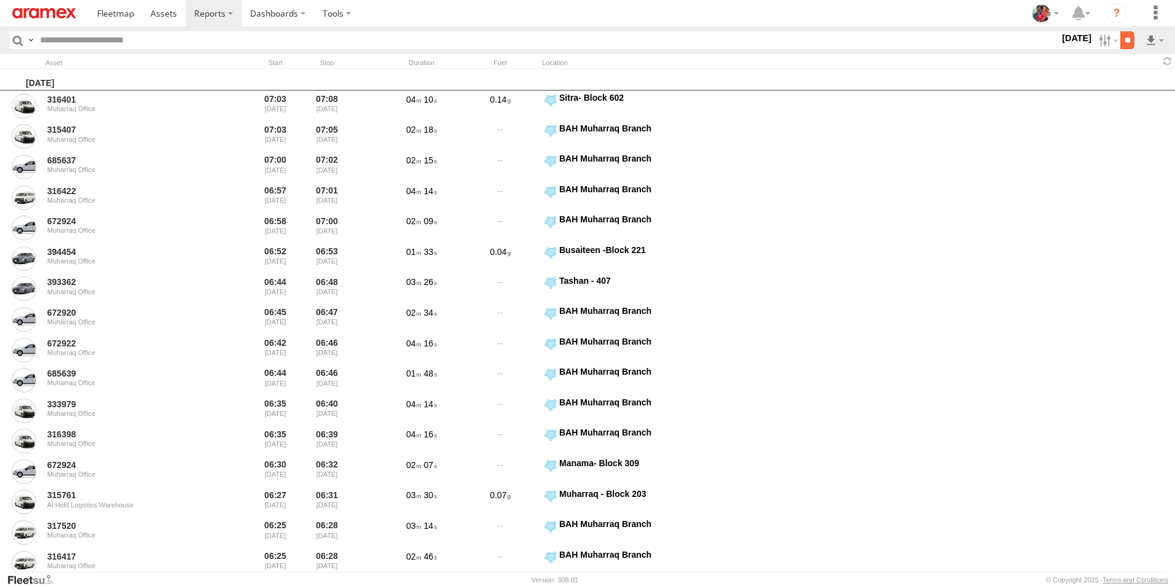  What do you see at coordinates (430, 313) in the screenshot?
I see `span: 34` at bounding box center [430, 313].